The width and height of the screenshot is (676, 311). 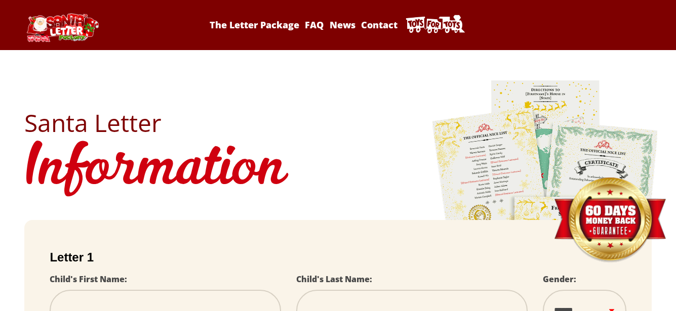 What do you see at coordinates (338, 123) in the screenshot?
I see `h2: Santa Letter` at bounding box center [338, 123].